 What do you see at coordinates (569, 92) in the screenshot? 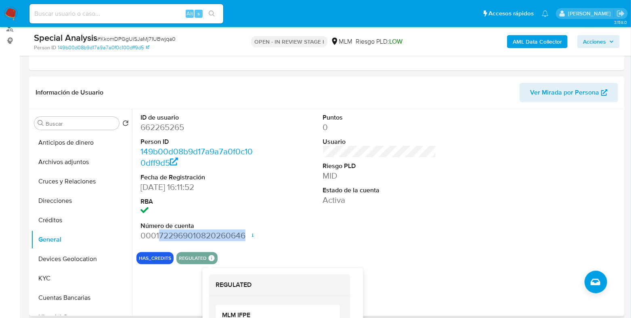
I see `button: Ver Mirada por Persona` at bounding box center [569, 92].